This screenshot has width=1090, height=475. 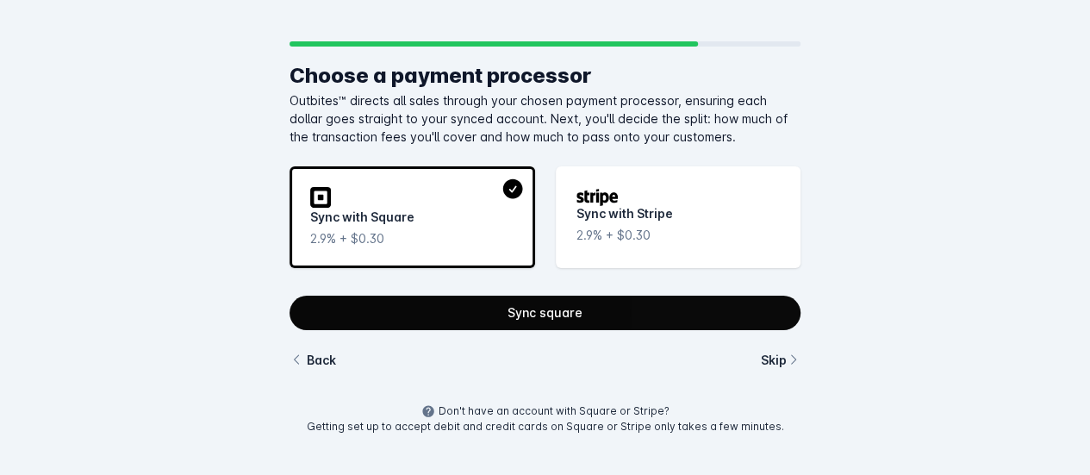 I want to click on p: Getting set up to accept debit and credit cards on Square or Stripe only takes a few minutes., so click(x=545, y=426).